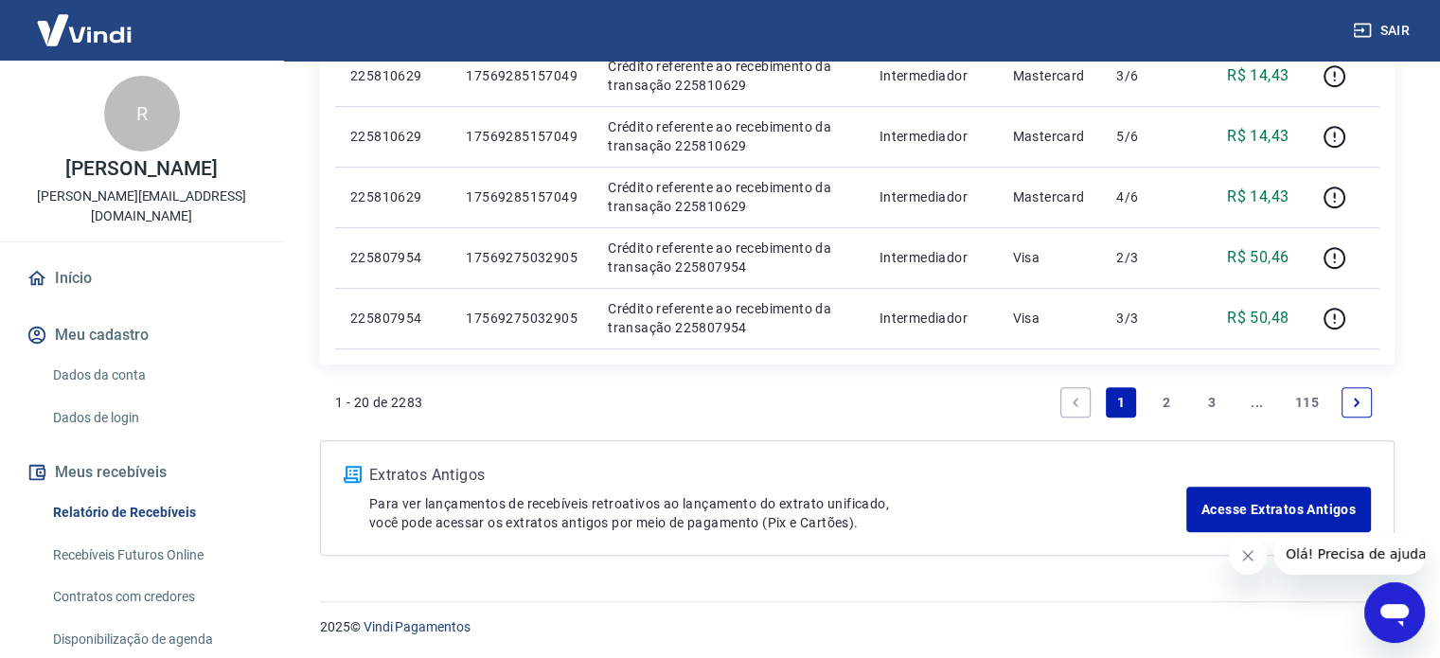  Describe the element at coordinates (1144, 197) in the screenshot. I see `p: 4/6` at that location.